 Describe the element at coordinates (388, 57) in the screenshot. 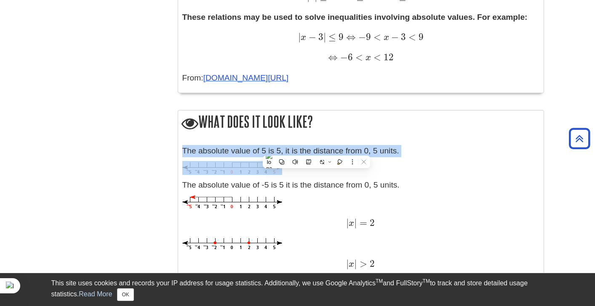

I see `span: 12` at that location.